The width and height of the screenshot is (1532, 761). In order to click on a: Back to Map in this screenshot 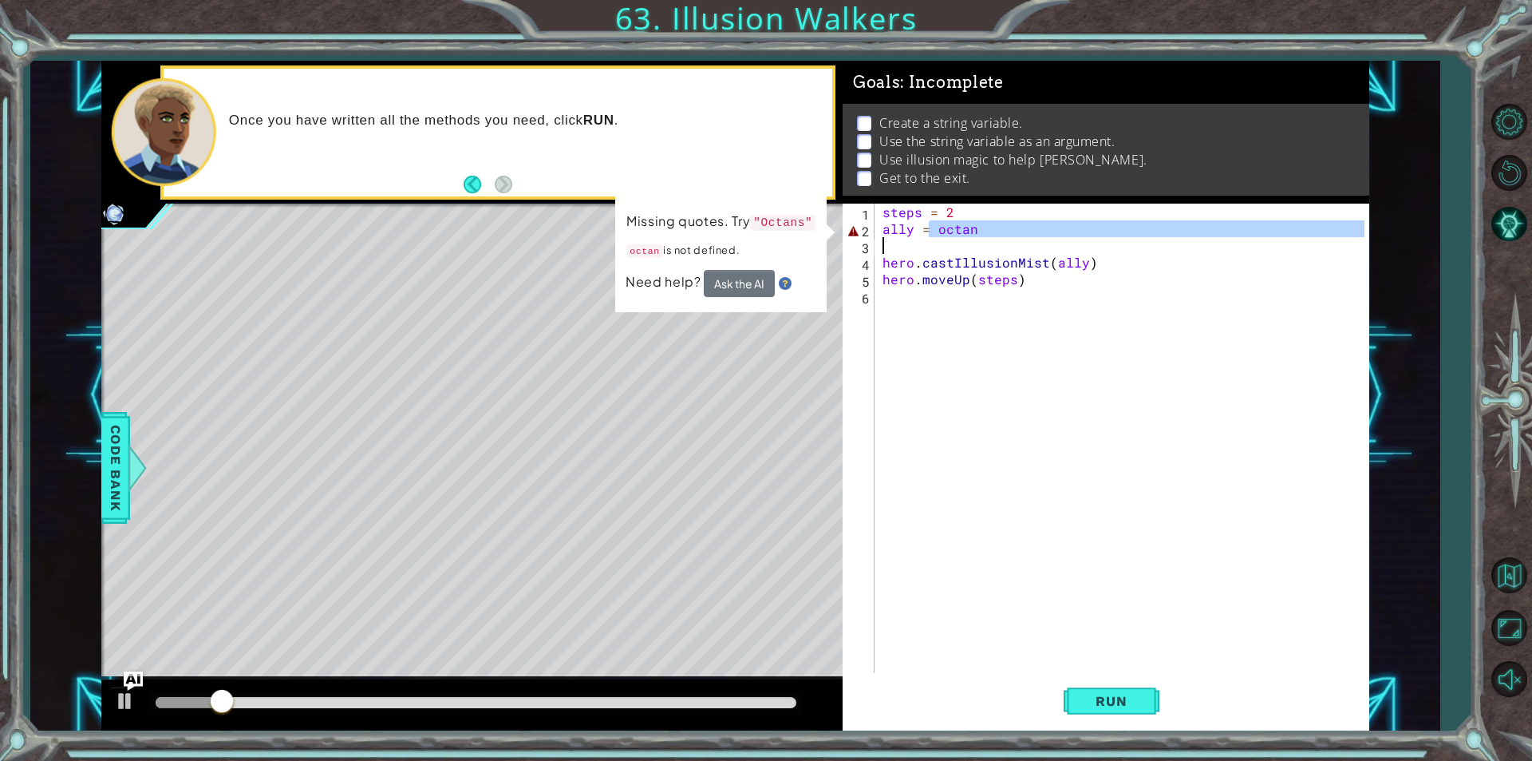, I will do `click(1509, 576)`.